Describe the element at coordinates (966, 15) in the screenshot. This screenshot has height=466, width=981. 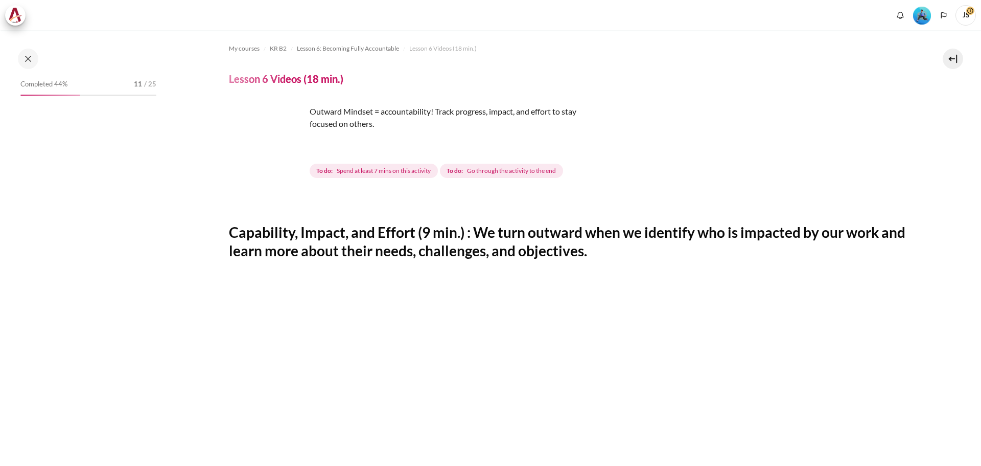
I see `span: JS` at that location.